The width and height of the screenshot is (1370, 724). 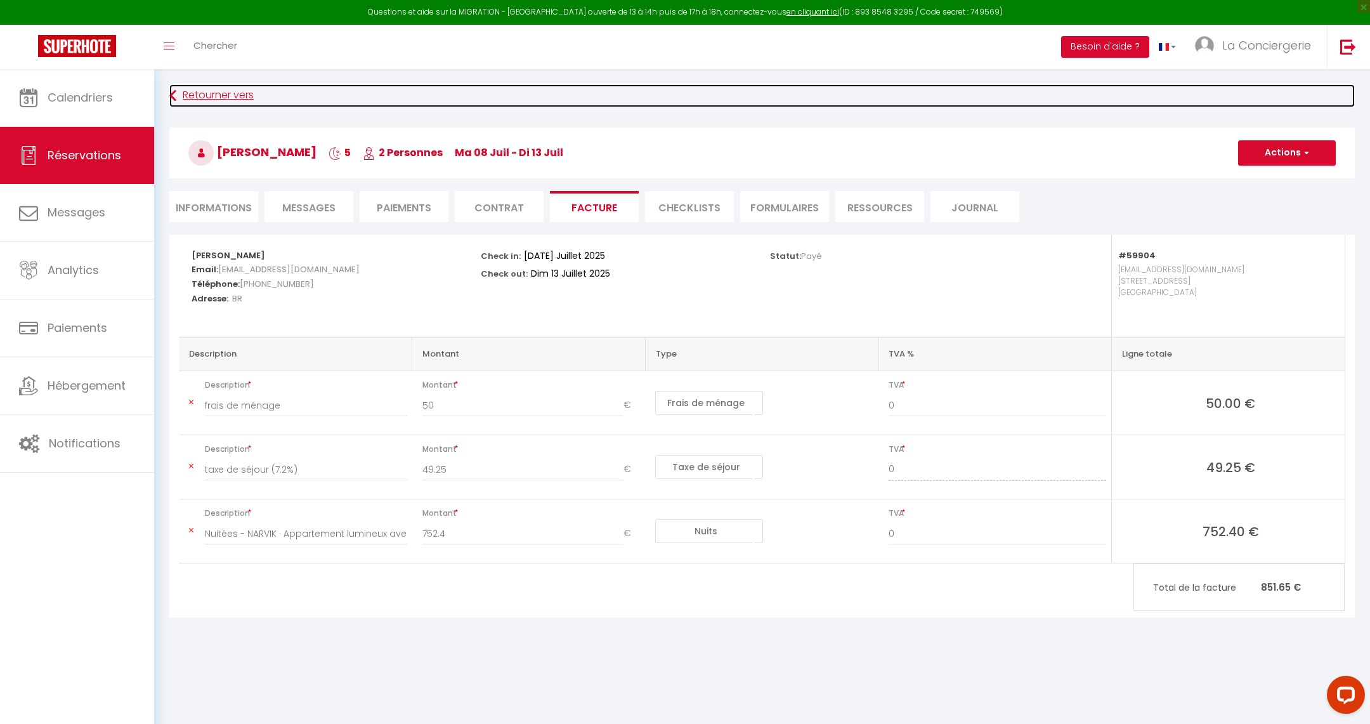 I want to click on a: en cliquant ici, so click(x=812, y=11).